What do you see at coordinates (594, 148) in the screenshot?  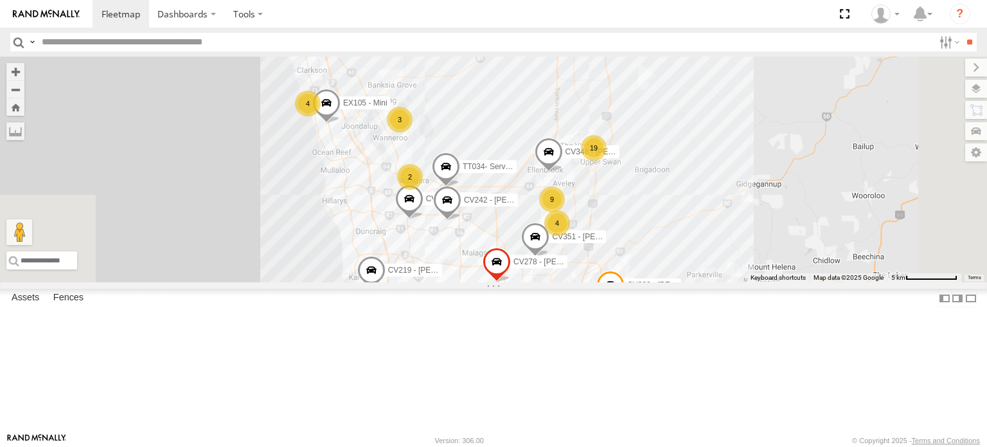 I see `div: 19` at bounding box center [594, 148].